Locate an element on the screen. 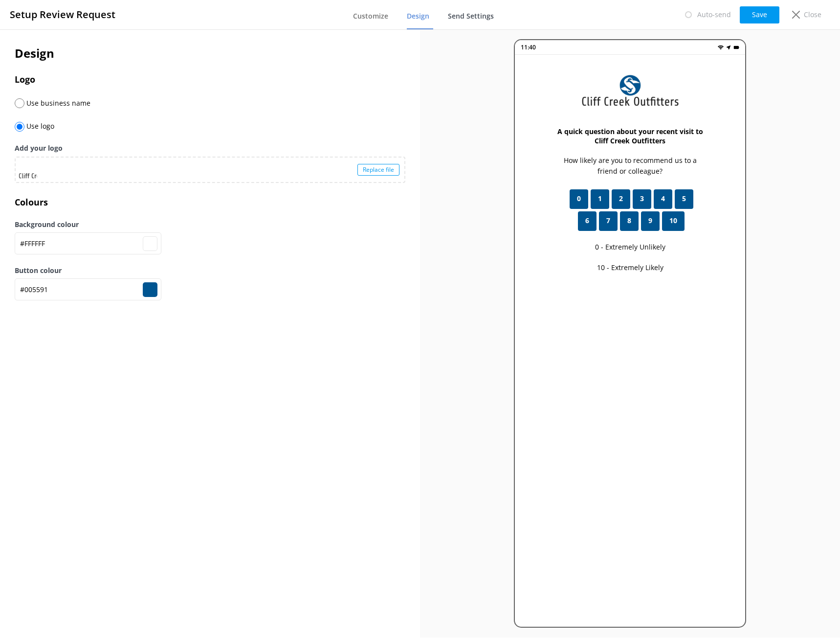  label: Add your logo is located at coordinates (210, 148).